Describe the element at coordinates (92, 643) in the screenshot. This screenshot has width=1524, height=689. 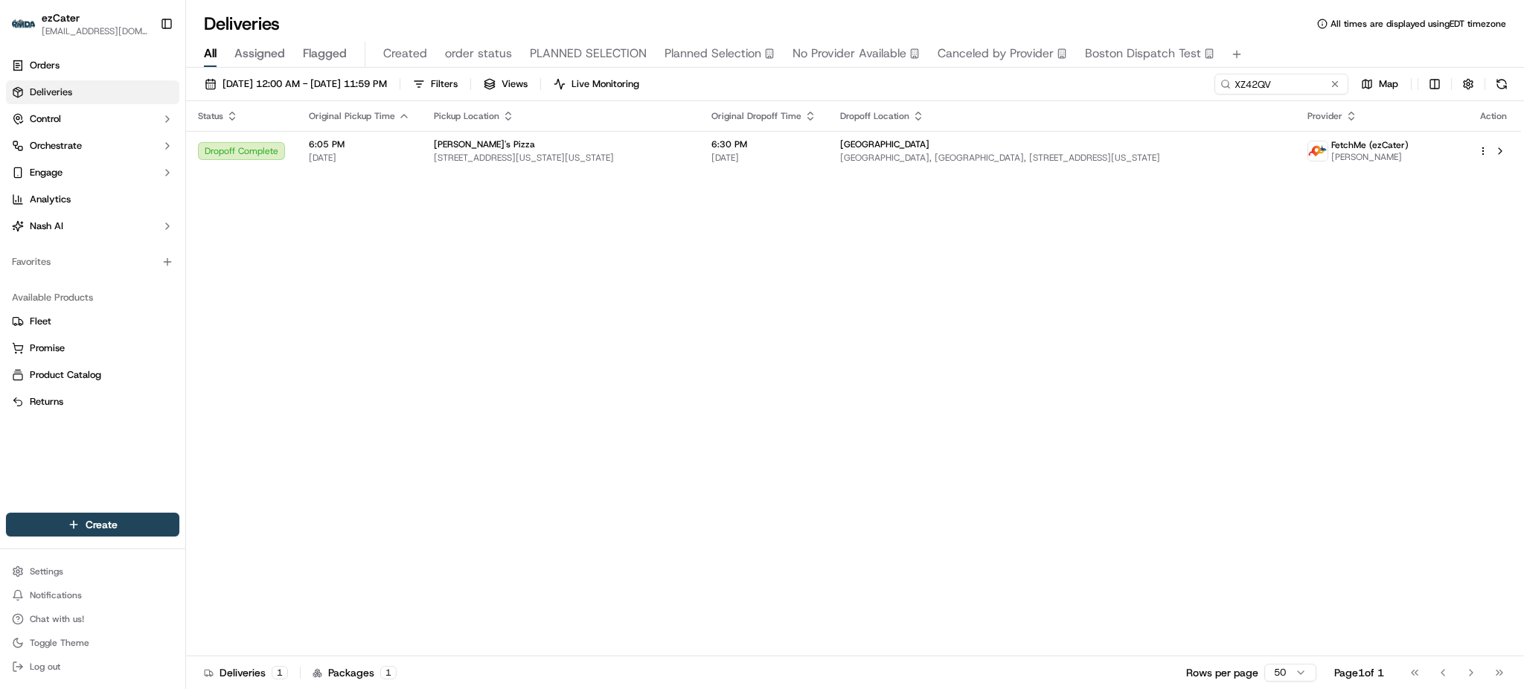
I see `button: Toggle Theme` at that location.